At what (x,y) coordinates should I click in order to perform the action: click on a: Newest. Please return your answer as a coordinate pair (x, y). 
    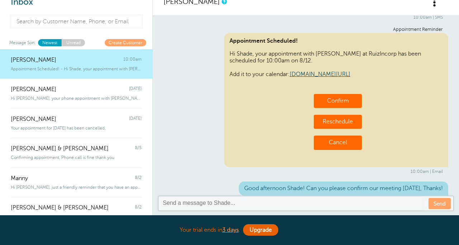
    Looking at the image, I should click on (50, 42).